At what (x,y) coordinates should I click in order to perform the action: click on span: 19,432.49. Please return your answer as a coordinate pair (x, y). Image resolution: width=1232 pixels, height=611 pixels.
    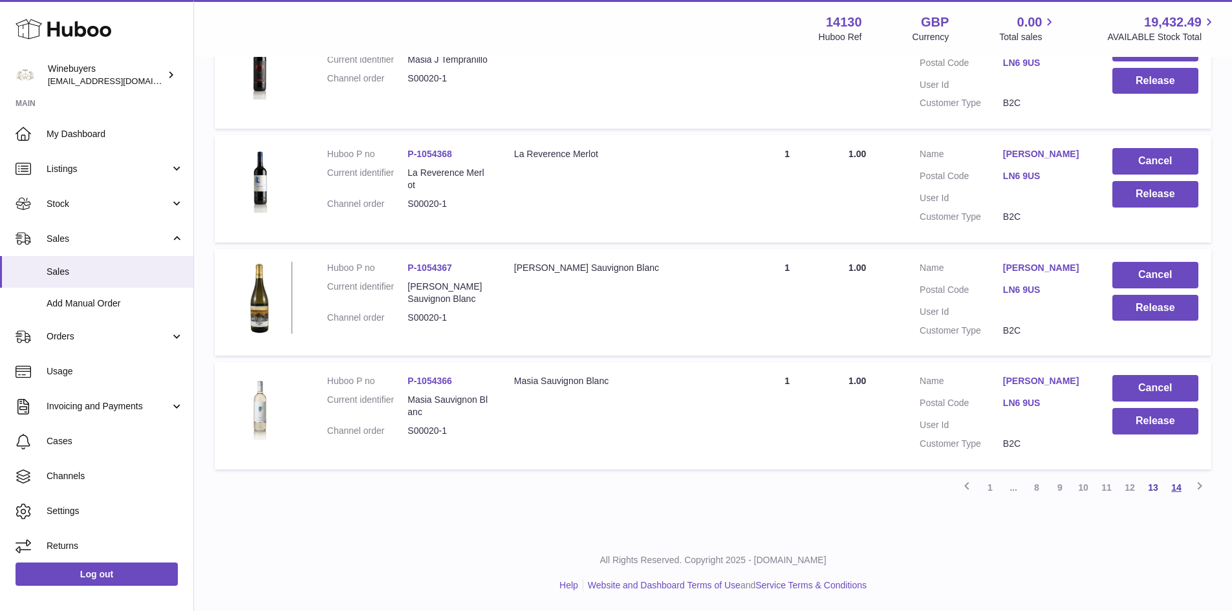
    Looking at the image, I should click on (1172, 22).